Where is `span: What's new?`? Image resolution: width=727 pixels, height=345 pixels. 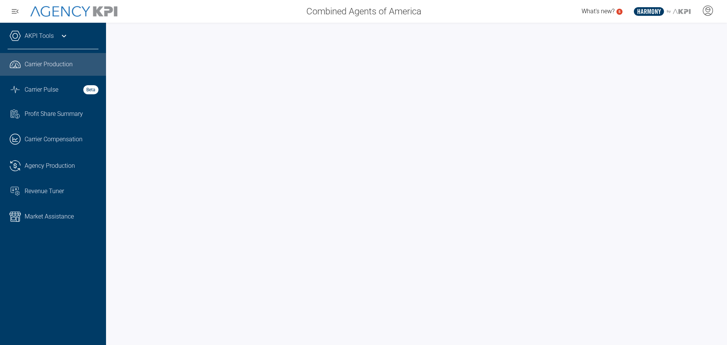
span: What's new? is located at coordinates (598, 11).